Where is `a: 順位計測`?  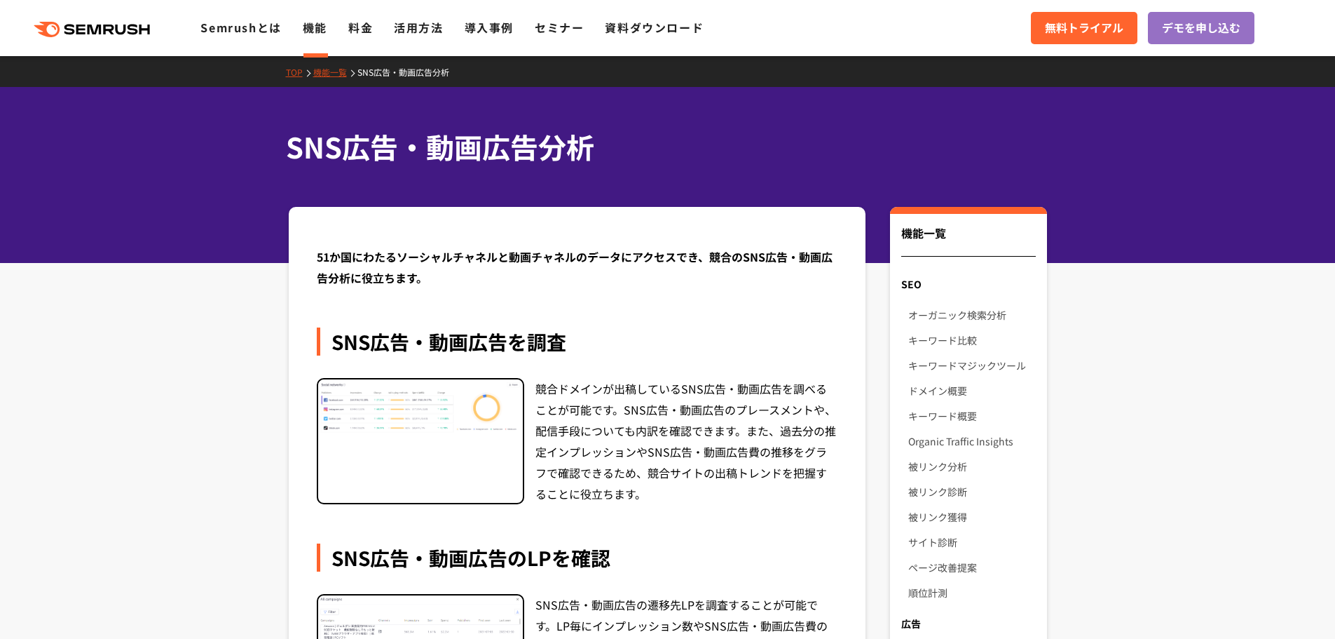
a: 順位計測 is located at coordinates (971, 592).